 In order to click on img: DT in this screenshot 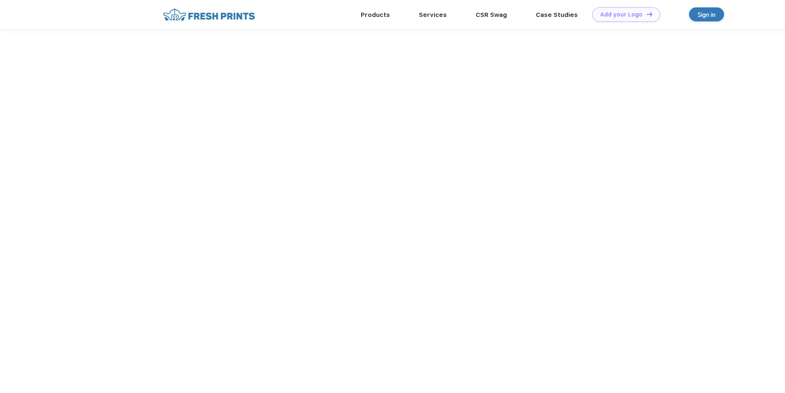, I will do `click(650, 14)`.